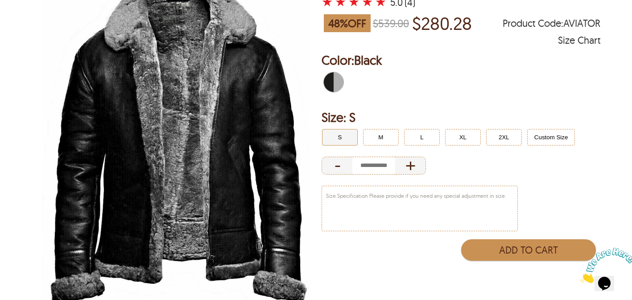 This screenshot has height=300, width=632. Describe the element at coordinates (422, 137) in the screenshot. I see `button: Click to select L` at that location.